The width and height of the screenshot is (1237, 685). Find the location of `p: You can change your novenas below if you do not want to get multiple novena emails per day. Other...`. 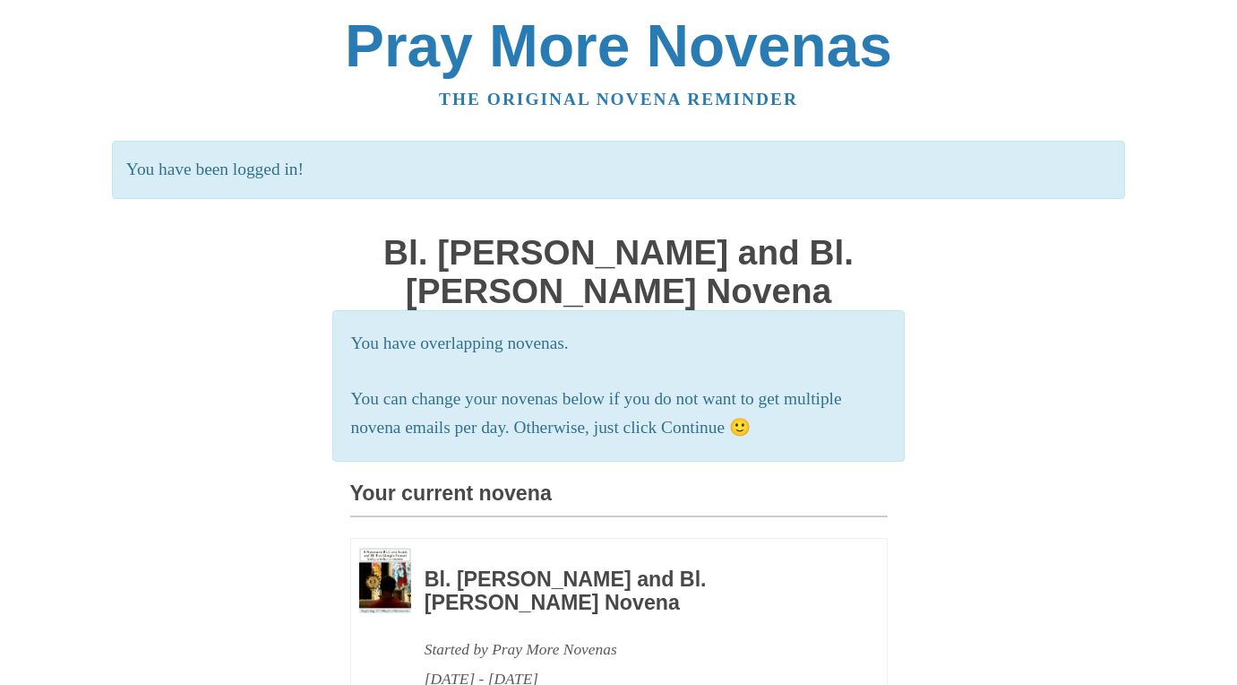

p: You can change your novenas below if you do not want to get multiple novena emails per day. Other... is located at coordinates (619, 414).